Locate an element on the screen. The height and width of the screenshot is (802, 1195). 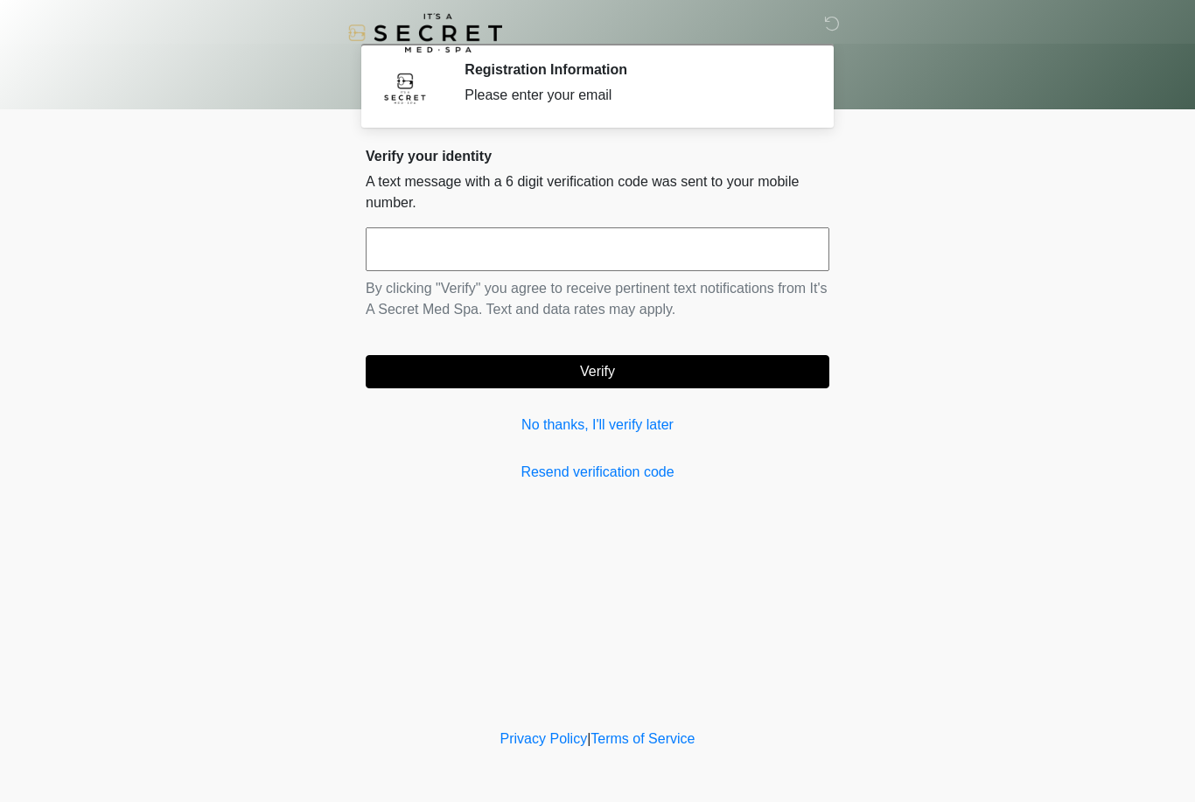
p: By clicking "Verify" you agree to receive pertinent text notifications from It's A Secret Med Spa... is located at coordinates (597, 299).